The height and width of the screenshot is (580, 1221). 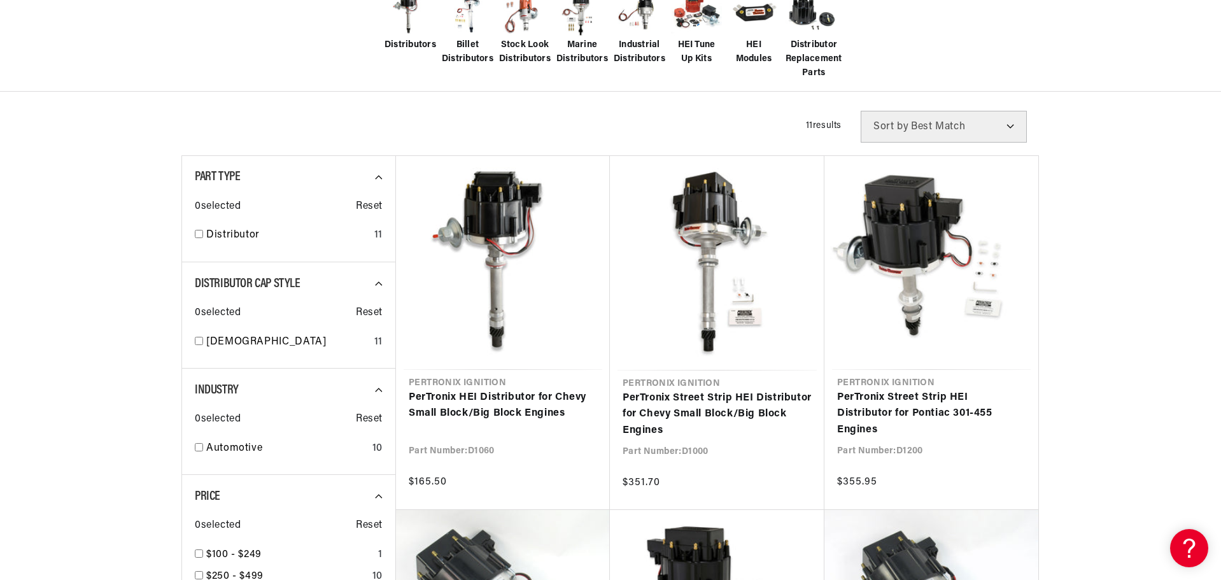 I want to click on span: Distributor Replacement Parts, so click(x=813, y=59).